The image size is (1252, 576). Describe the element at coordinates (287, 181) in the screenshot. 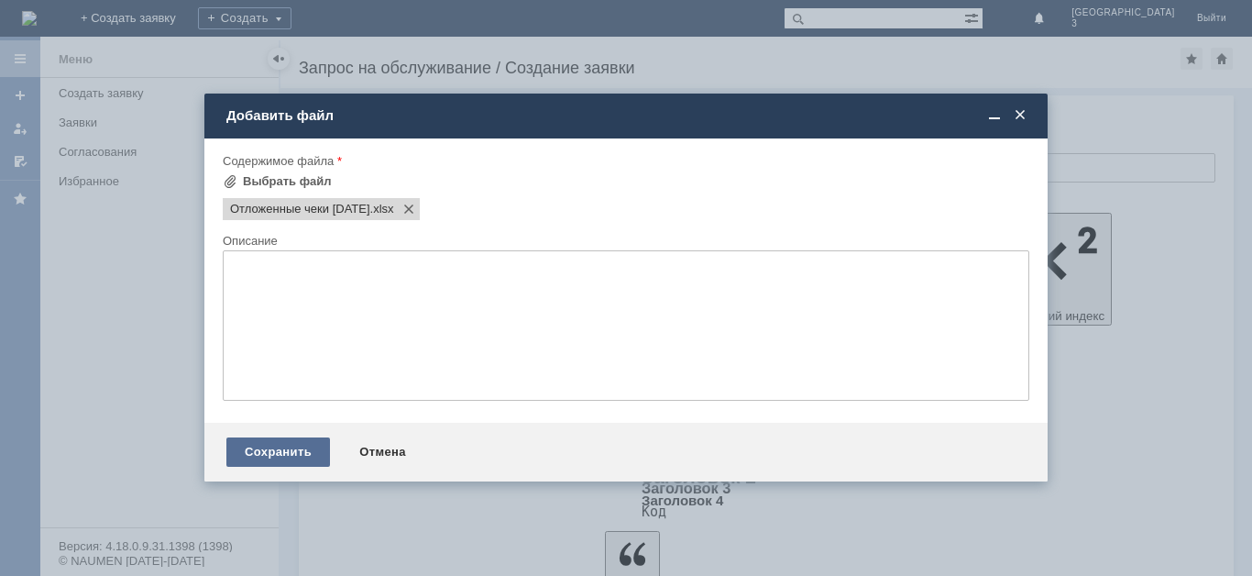

I see `div: Выбрать файл` at that location.